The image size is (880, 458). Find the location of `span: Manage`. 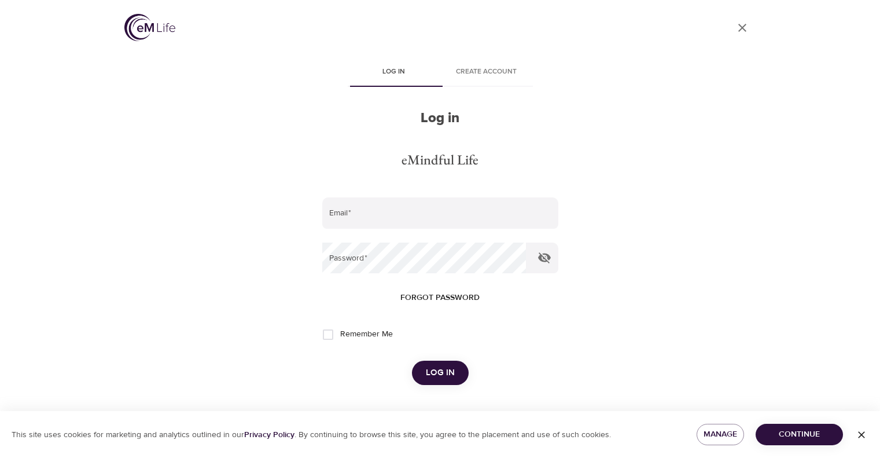

span: Manage is located at coordinates (720, 434).